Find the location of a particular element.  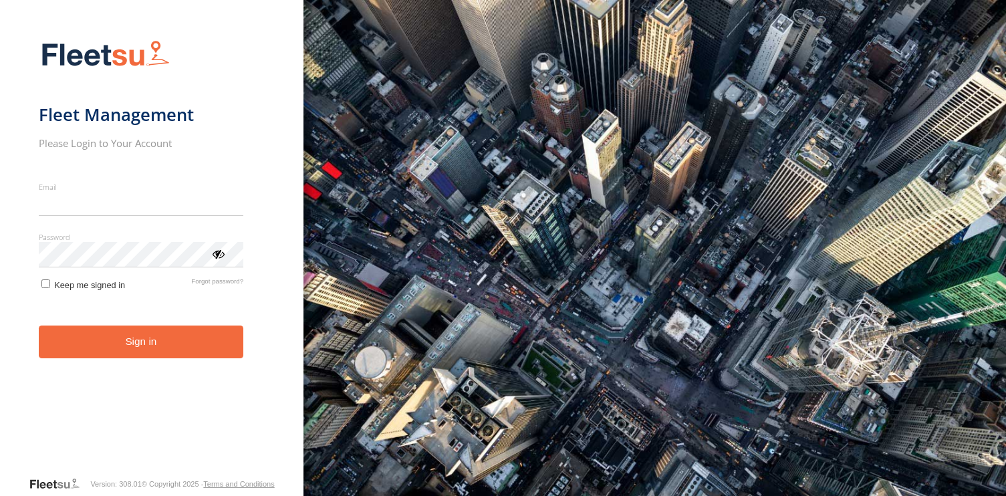

form: main is located at coordinates (152, 254).